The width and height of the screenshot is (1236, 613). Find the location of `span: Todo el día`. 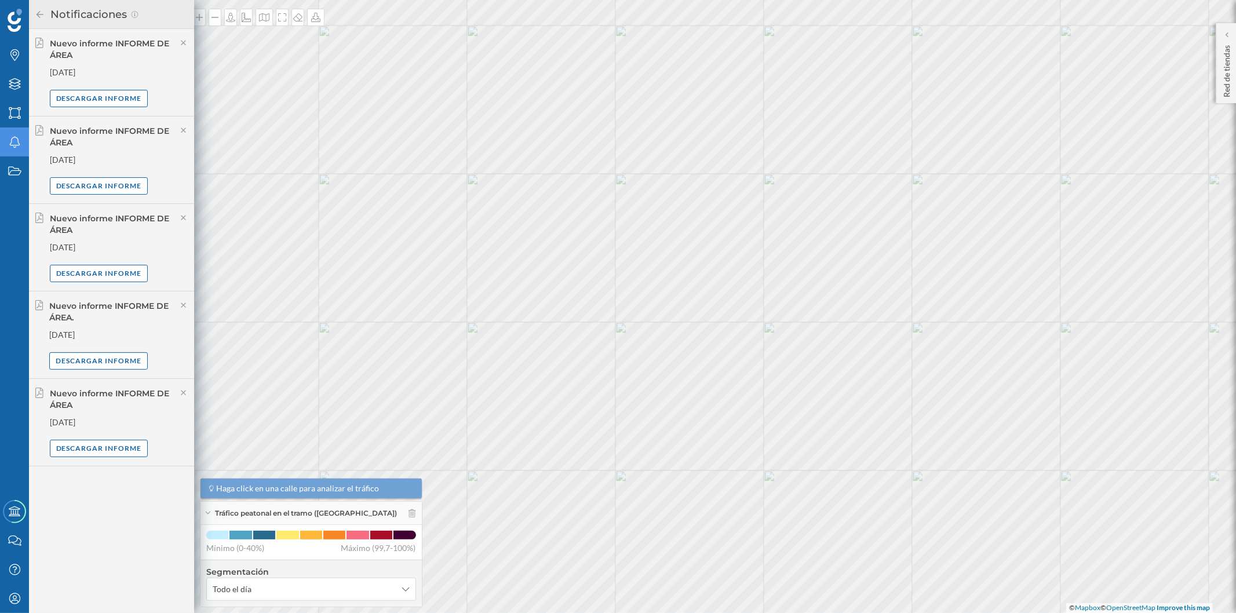

span: Todo el día is located at coordinates (232, 589).